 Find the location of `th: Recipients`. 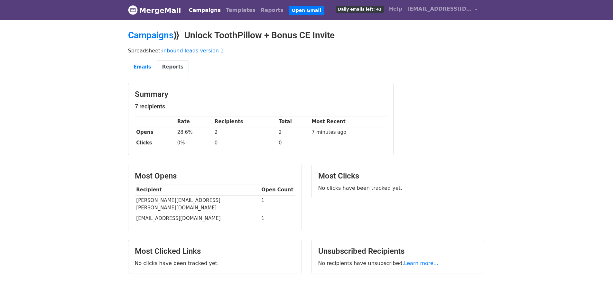

th: Recipients is located at coordinates (245, 122).